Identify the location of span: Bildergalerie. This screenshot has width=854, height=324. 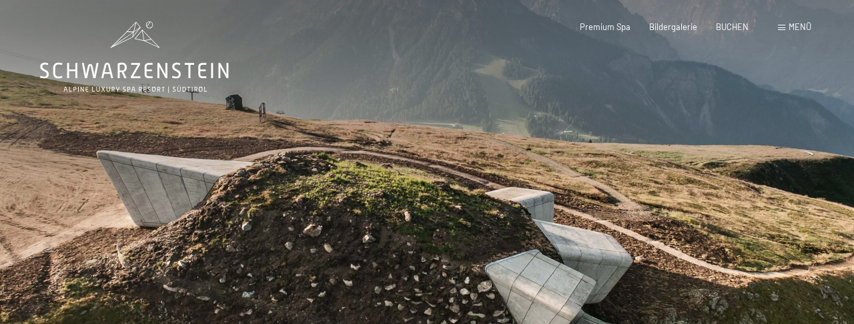
(673, 27).